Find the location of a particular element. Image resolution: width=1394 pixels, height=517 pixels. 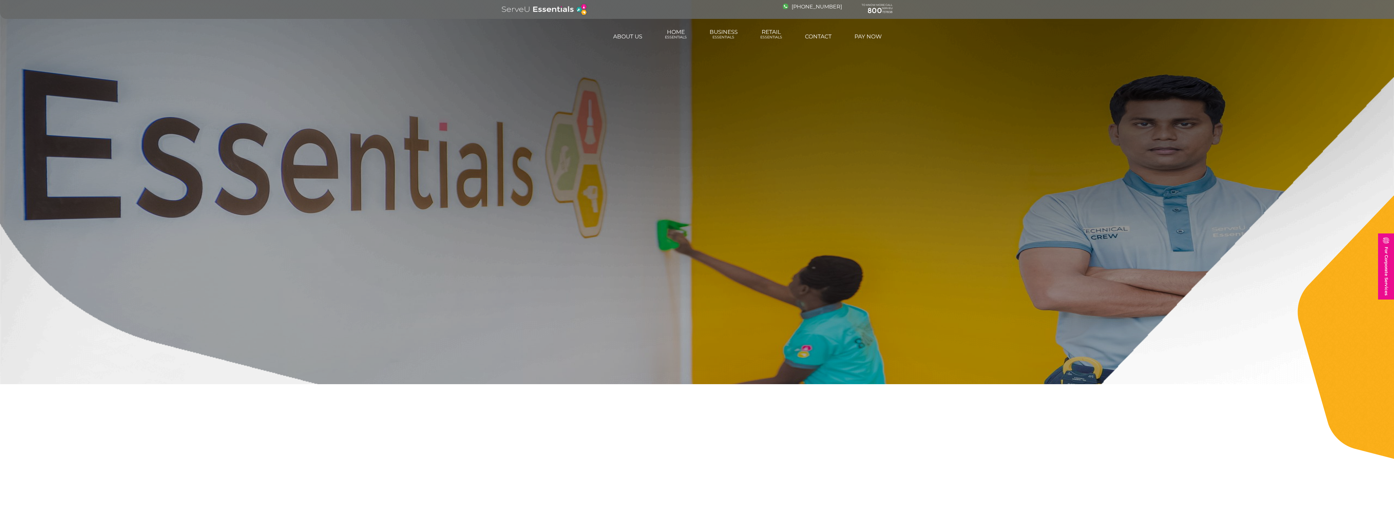

a: 800737838 is located at coordinates (877, 11).